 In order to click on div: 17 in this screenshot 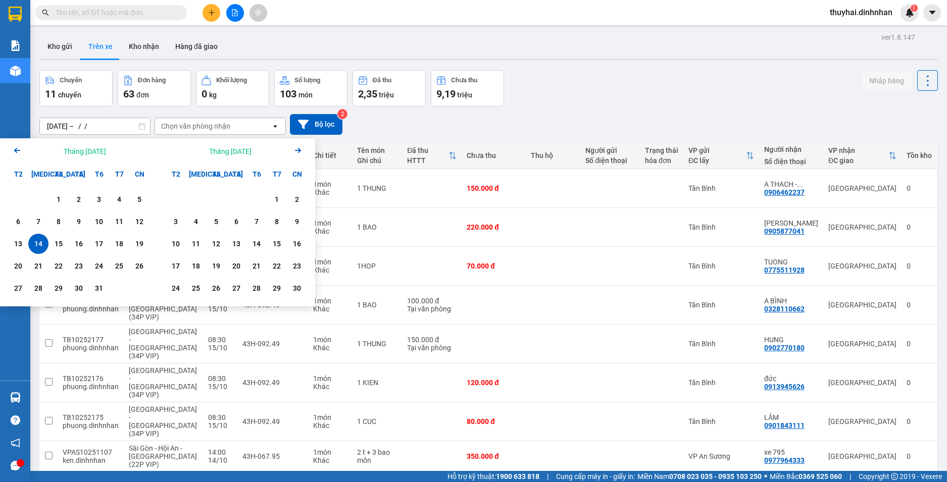, I will do `click(99, 244)`.